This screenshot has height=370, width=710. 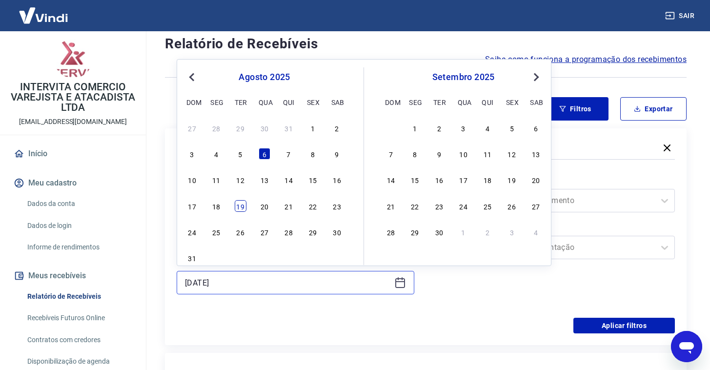 What do you see at coordinates (241, 128) in the screenshot?
I see `div: Choose terça-feira, 29 de julho de 2025` at bounding box center [241, 128].